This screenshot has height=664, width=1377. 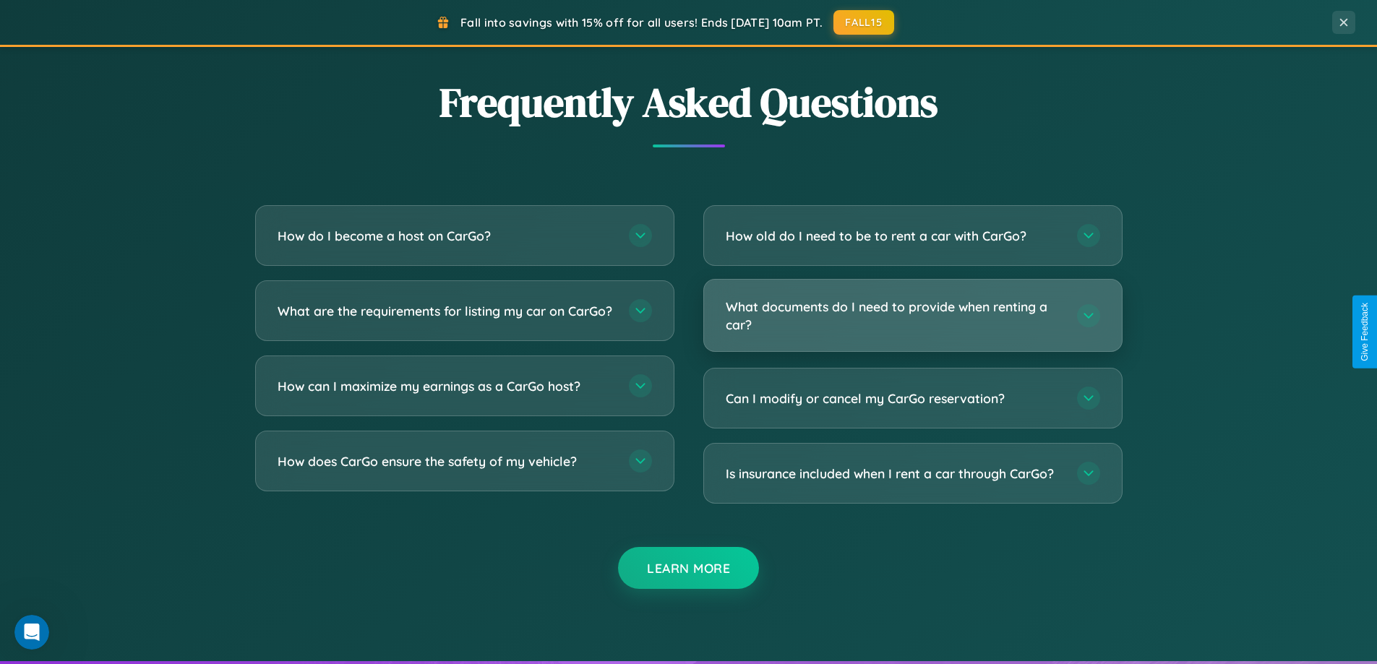 What do you see at coordinates (688, 568) in the screenshot?
I see `button: Learn More` at bounding box center [688, 568].